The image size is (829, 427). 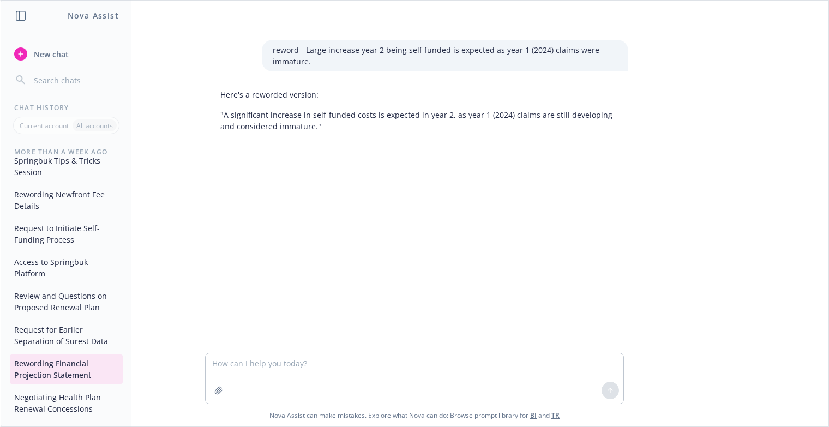 I want to click on div: More than a week ago, so click(x=66, y=152).